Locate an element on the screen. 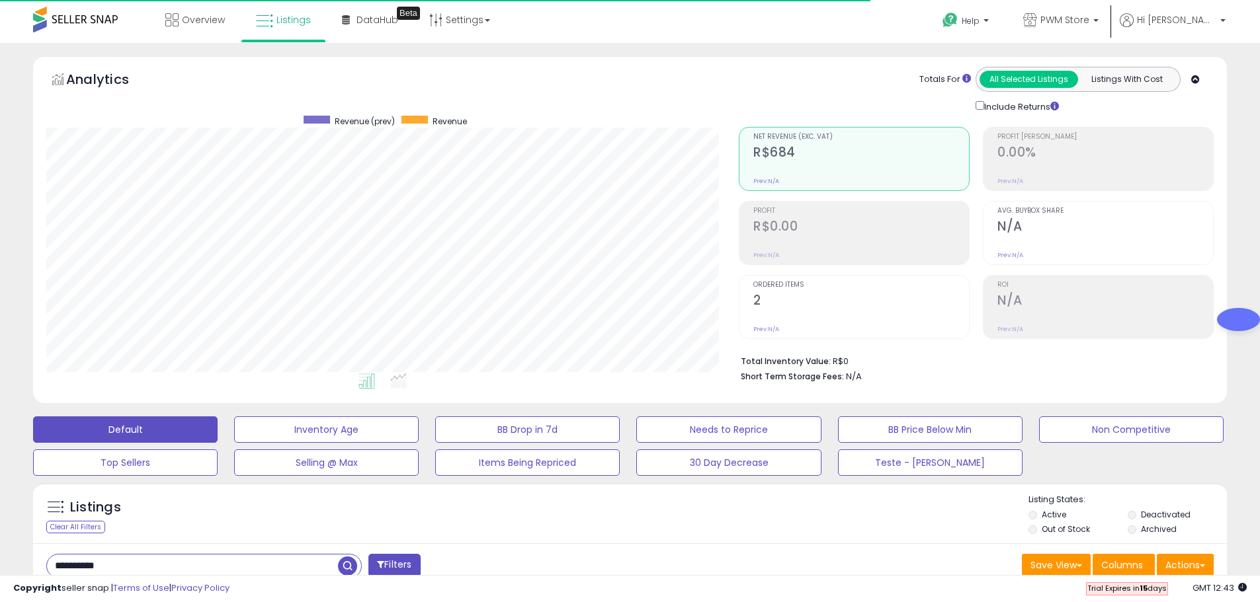 This screenshot has width=1260, height=602. h2: 2 is located at coordinates (861, 302).